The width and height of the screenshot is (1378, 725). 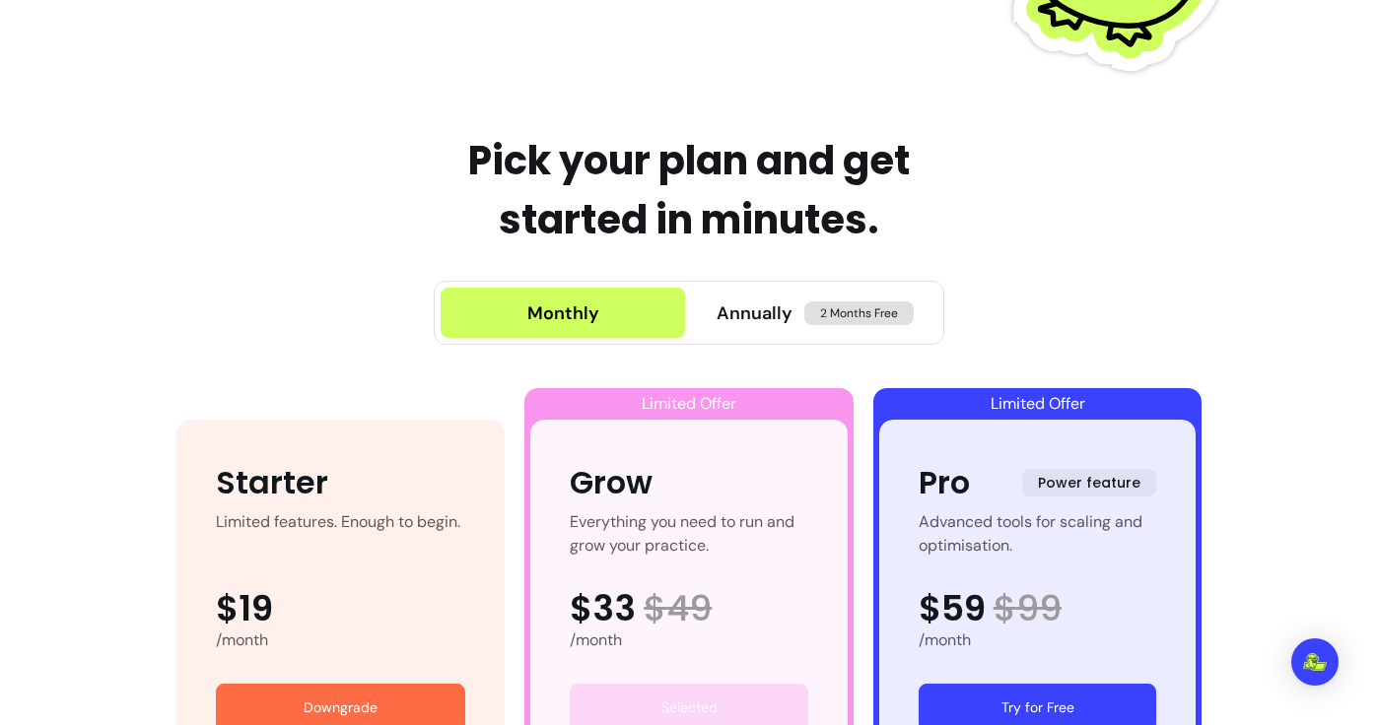 I want to click on div: Limited features. Enough to begin., so click(x=338, y=534).